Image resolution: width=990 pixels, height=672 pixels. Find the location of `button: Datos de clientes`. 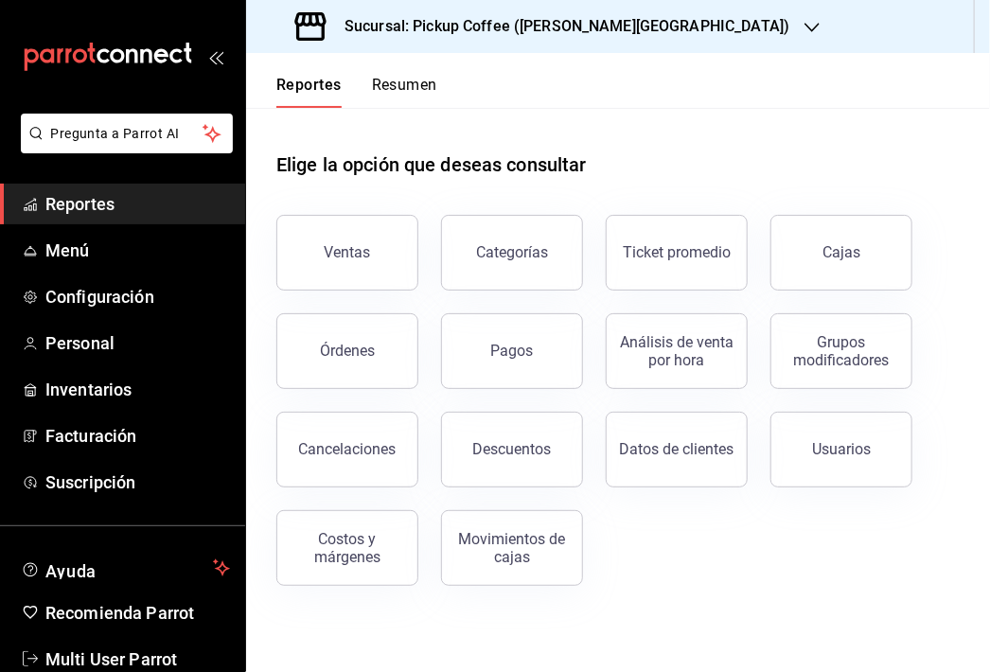

button: Datos de clientes is located at coordinates (677, 450).